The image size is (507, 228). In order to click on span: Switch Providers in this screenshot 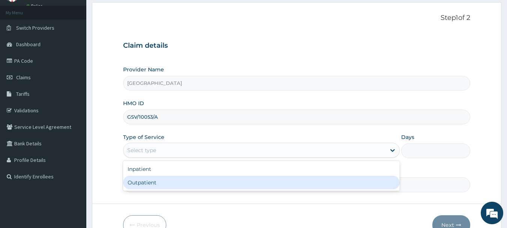, I will do `click(35, 28)`.